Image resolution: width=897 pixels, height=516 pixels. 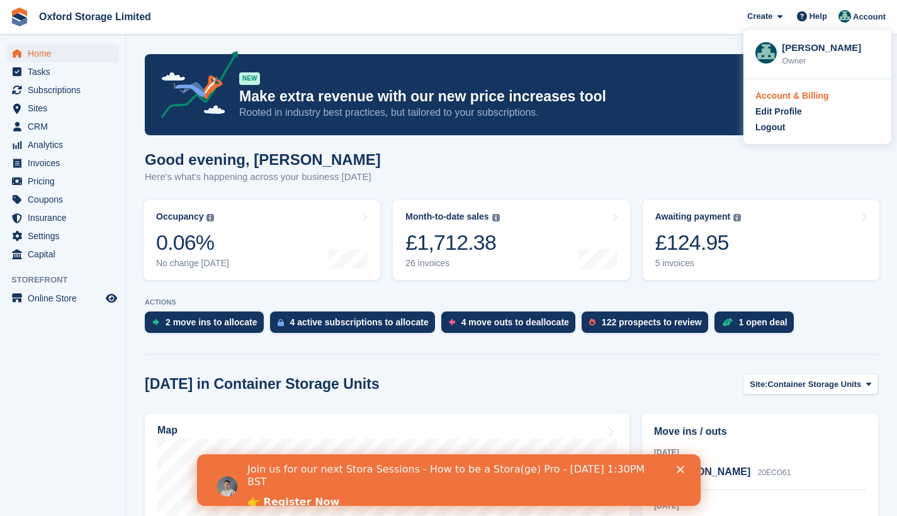 I want to click on img: prospect-51fa495bee0391a8d652442698ab0144808aea92771e9ea1ae160a38d050c398.svg, so click(x=593, y=322).